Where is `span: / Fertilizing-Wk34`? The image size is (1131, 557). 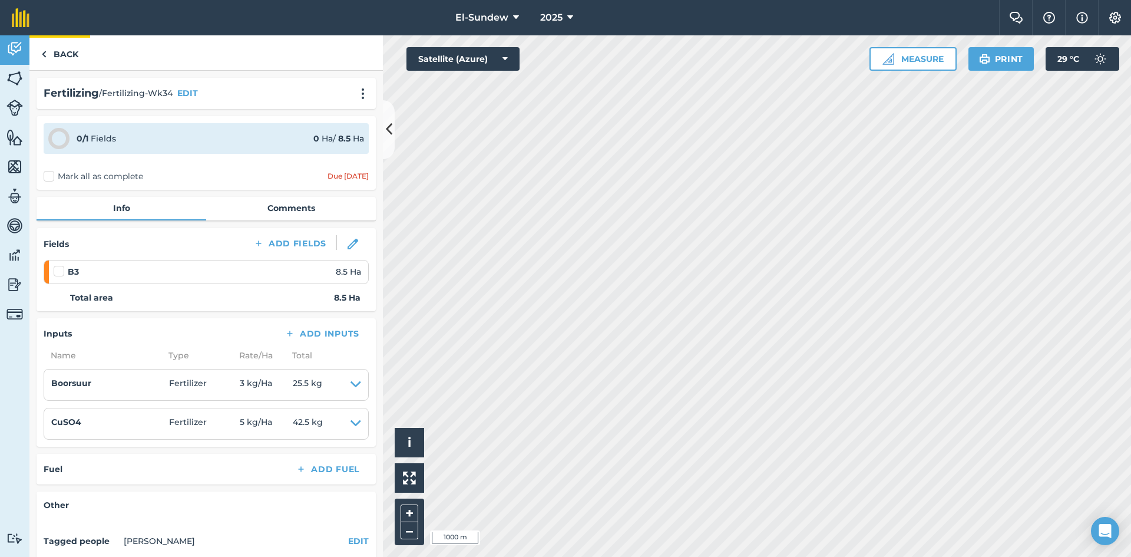 span: / Fertilizing-Wk34 is located at coordinates (135, 93).